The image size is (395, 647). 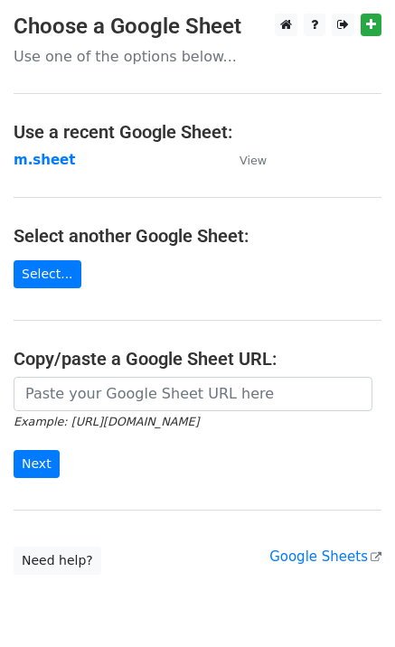 I want to click on a: View, so click(x=244, y=160).